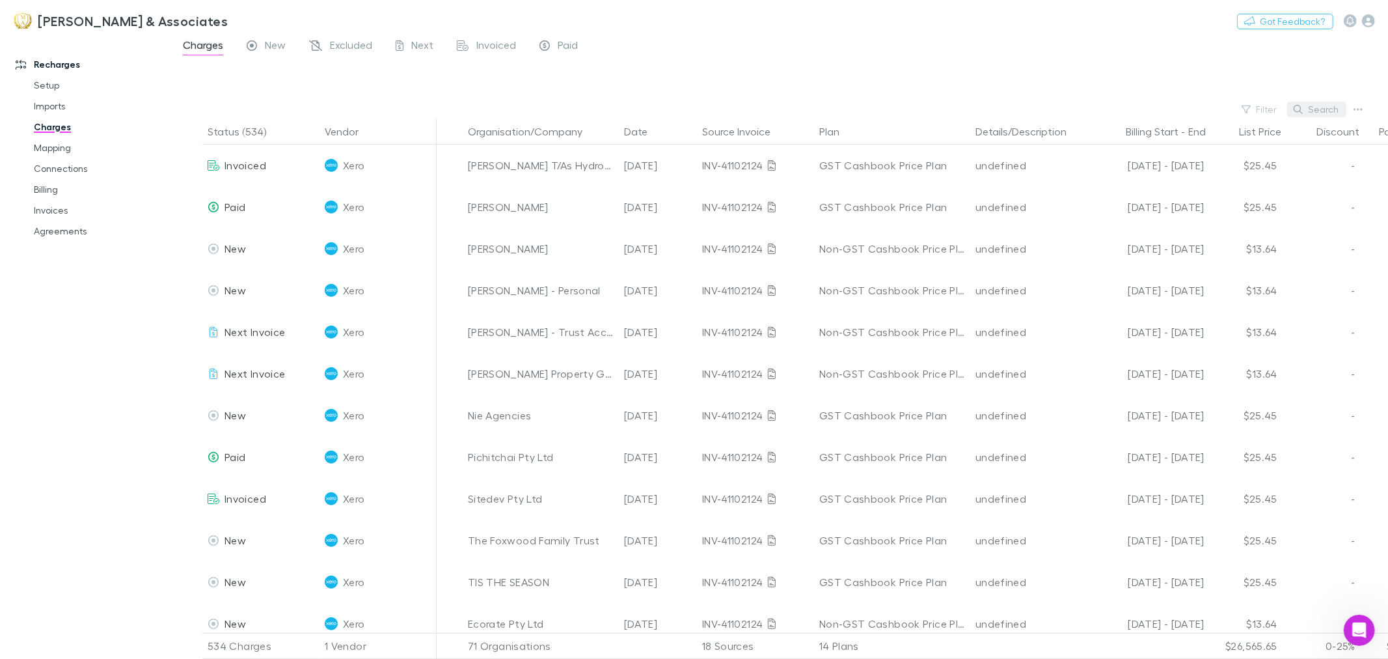 Image resolution: width=1388 pixels, height=659 pixels. Describe the element at coordinates (541, 498) in the screenshot. I see `div: Sitedev Pty Ltd` at that location.